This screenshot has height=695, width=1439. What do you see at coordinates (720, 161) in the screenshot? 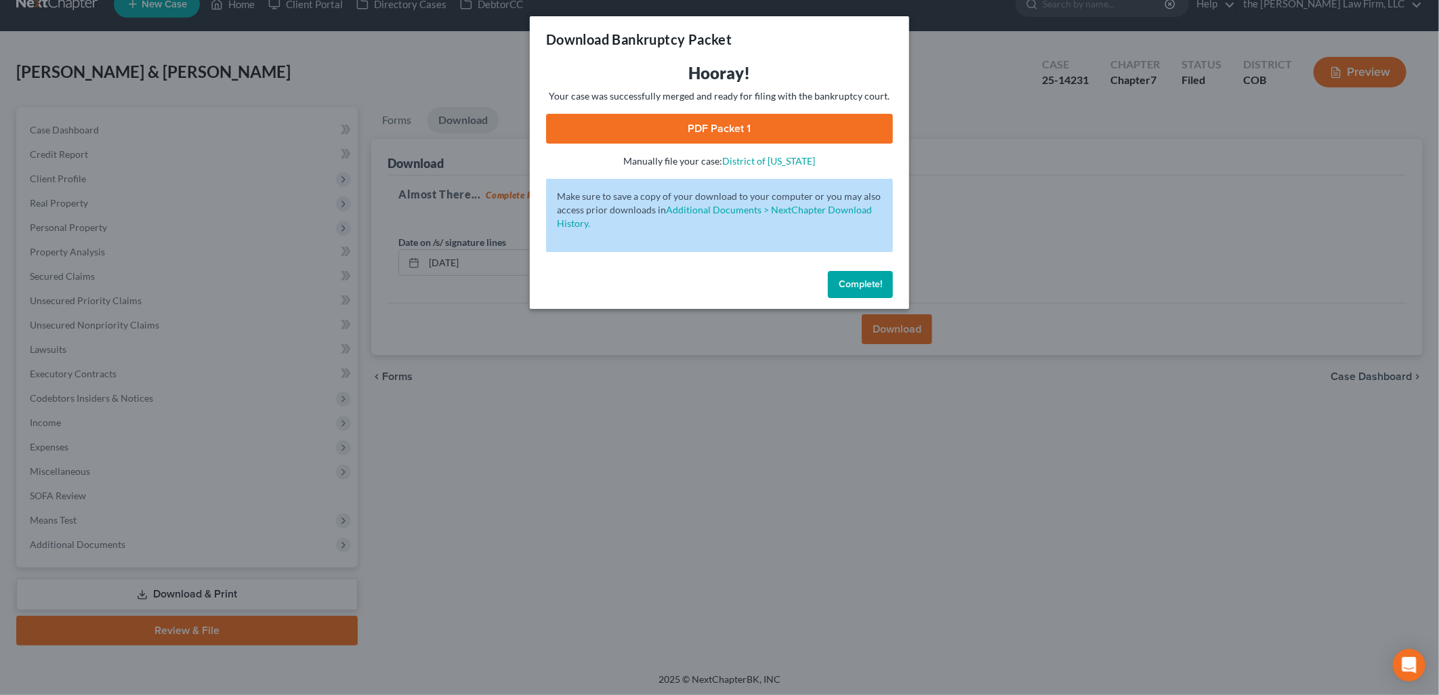
I see `p: Manually file your case:` at bounding box center [720, 161].